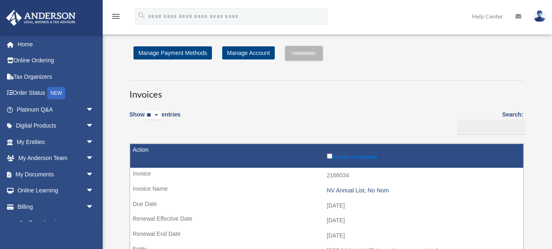 This screenshot has width=552, height=249. Describe the element at coordinates (56, 44) in the screenshot. I see `a: Home` at that location.